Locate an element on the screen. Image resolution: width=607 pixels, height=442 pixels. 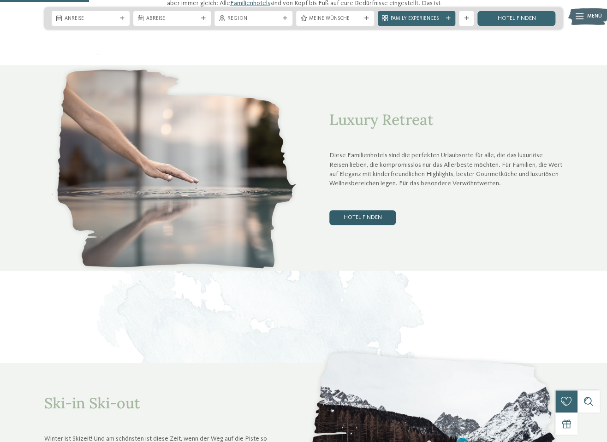
p: Diese Familienhotels sind die perfekten Urlaubsorte für alle, die das luxuriöse Reisen lieben, di... is located at coordinates (446, 169).